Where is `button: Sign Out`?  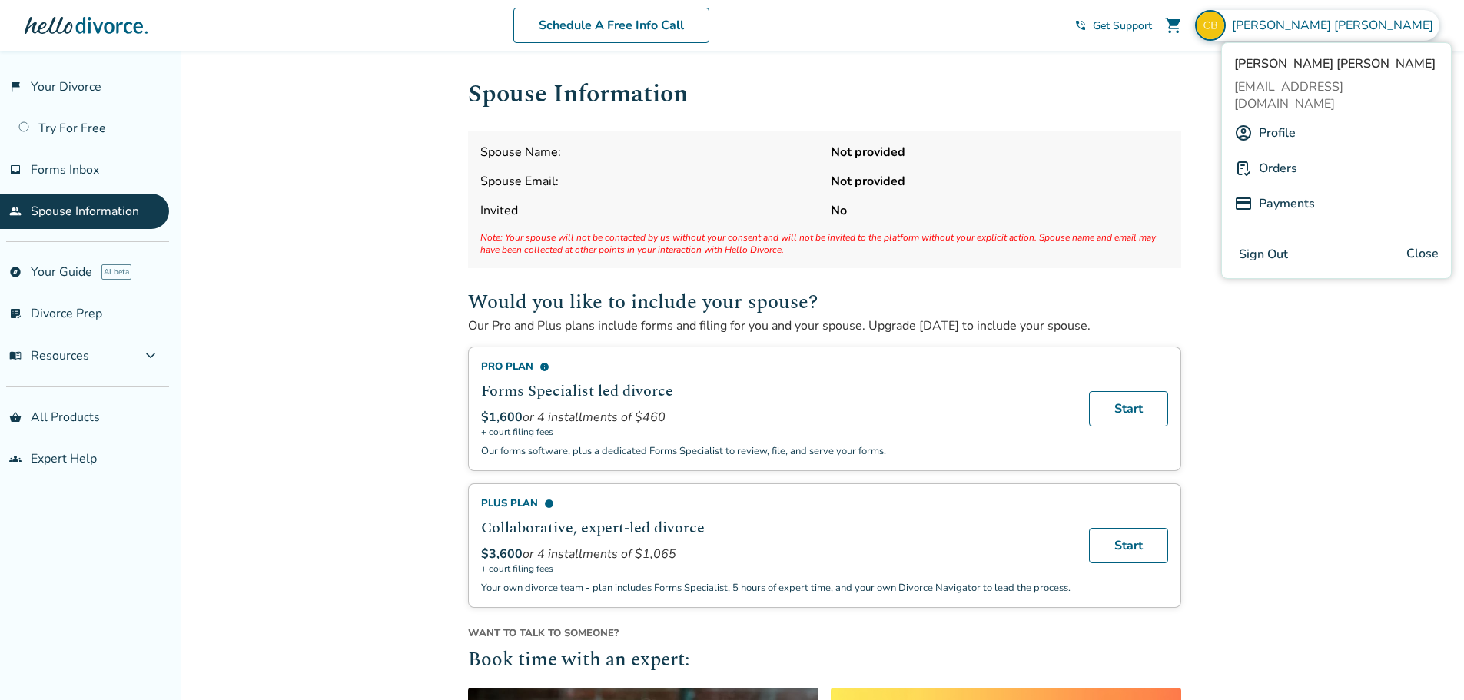 button: Sign Out is located at coordinates (1263, 254).